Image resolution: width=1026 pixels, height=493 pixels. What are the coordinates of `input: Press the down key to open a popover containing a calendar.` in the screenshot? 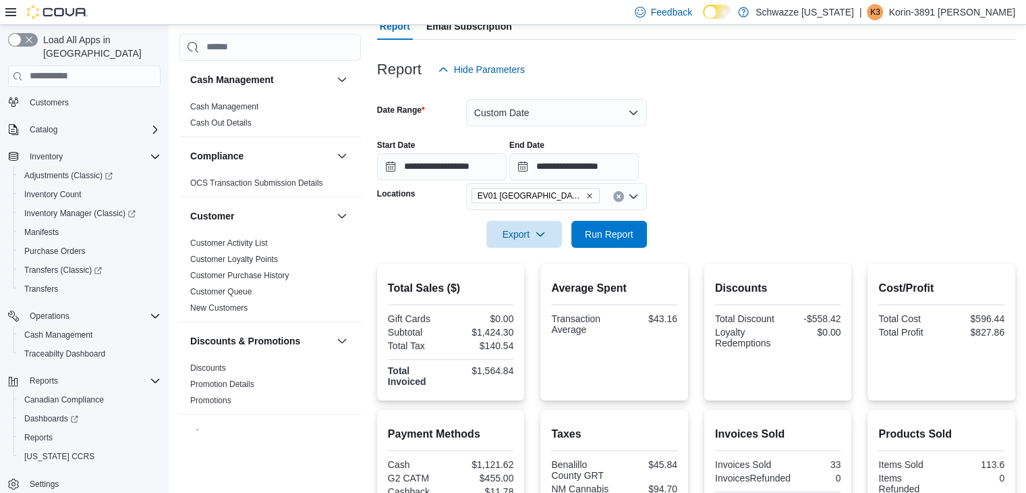 It's located at (442, 167).